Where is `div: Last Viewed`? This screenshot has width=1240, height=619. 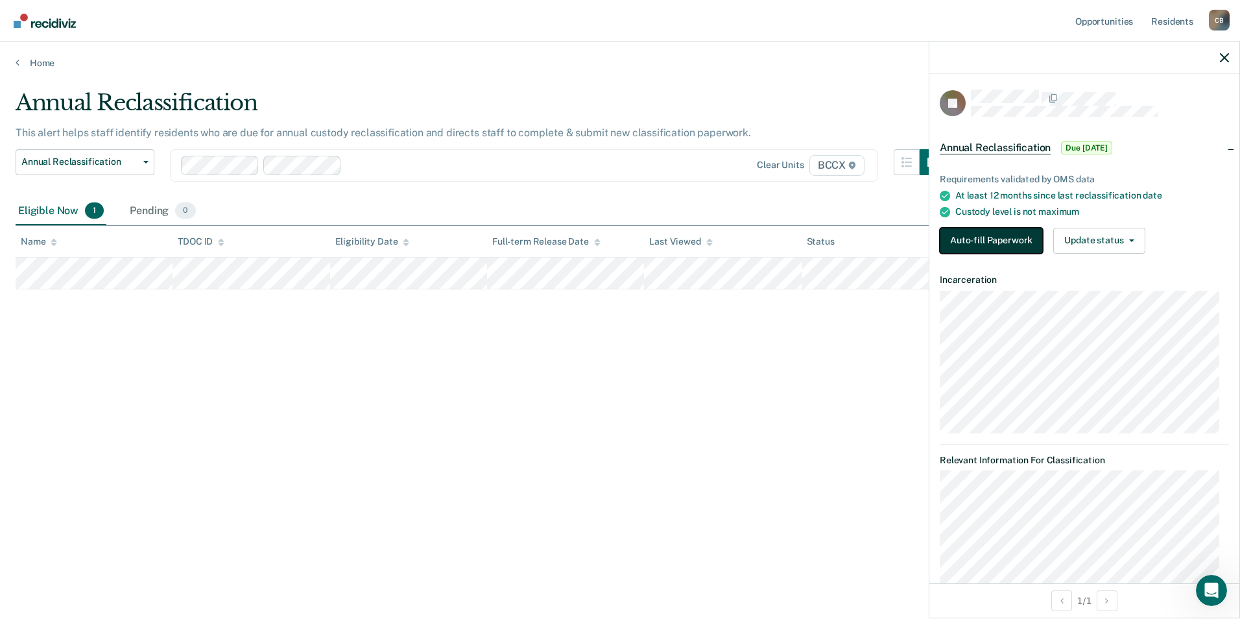
div: Last Viewed is located at coordinates (680, 241).